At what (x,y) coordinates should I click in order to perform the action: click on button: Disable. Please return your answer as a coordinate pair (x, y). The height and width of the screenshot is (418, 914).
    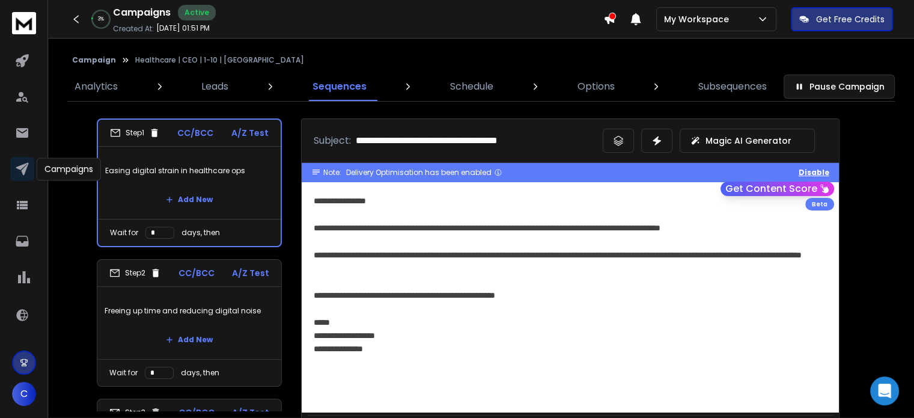
    Looking at the image, I should click on (814, 172).